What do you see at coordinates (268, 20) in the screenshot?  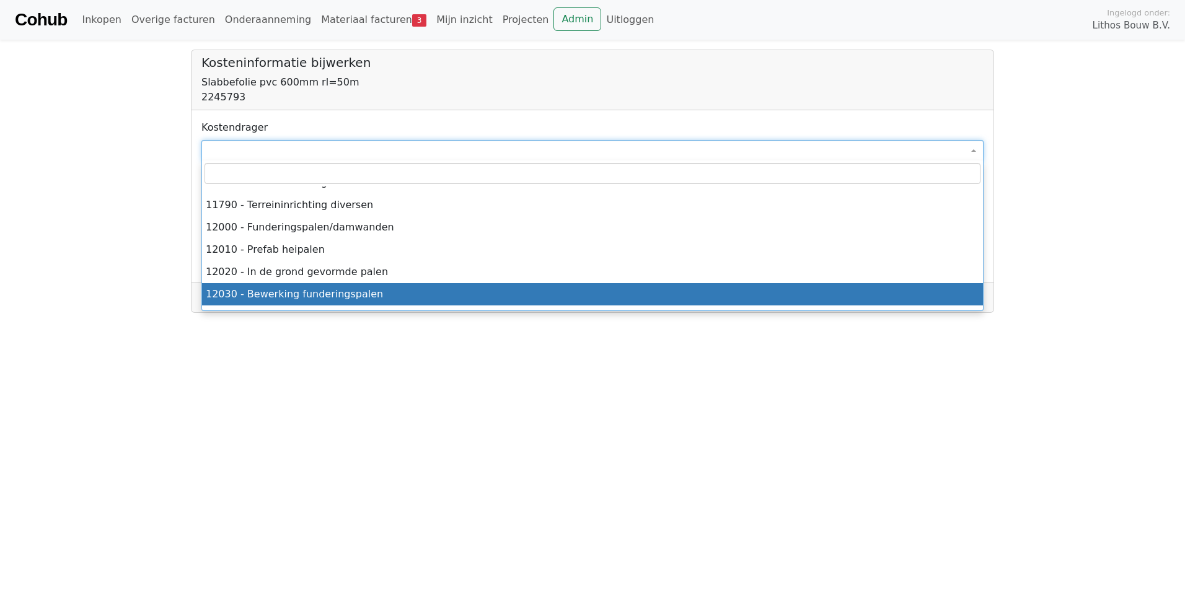 I see `a: Onderaanneming` at bounding box center [268, 20].